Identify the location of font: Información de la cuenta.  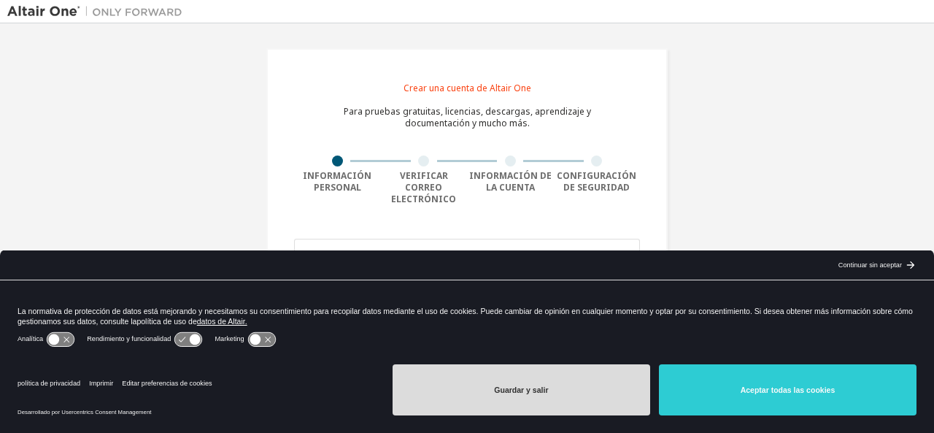
(510, 181).